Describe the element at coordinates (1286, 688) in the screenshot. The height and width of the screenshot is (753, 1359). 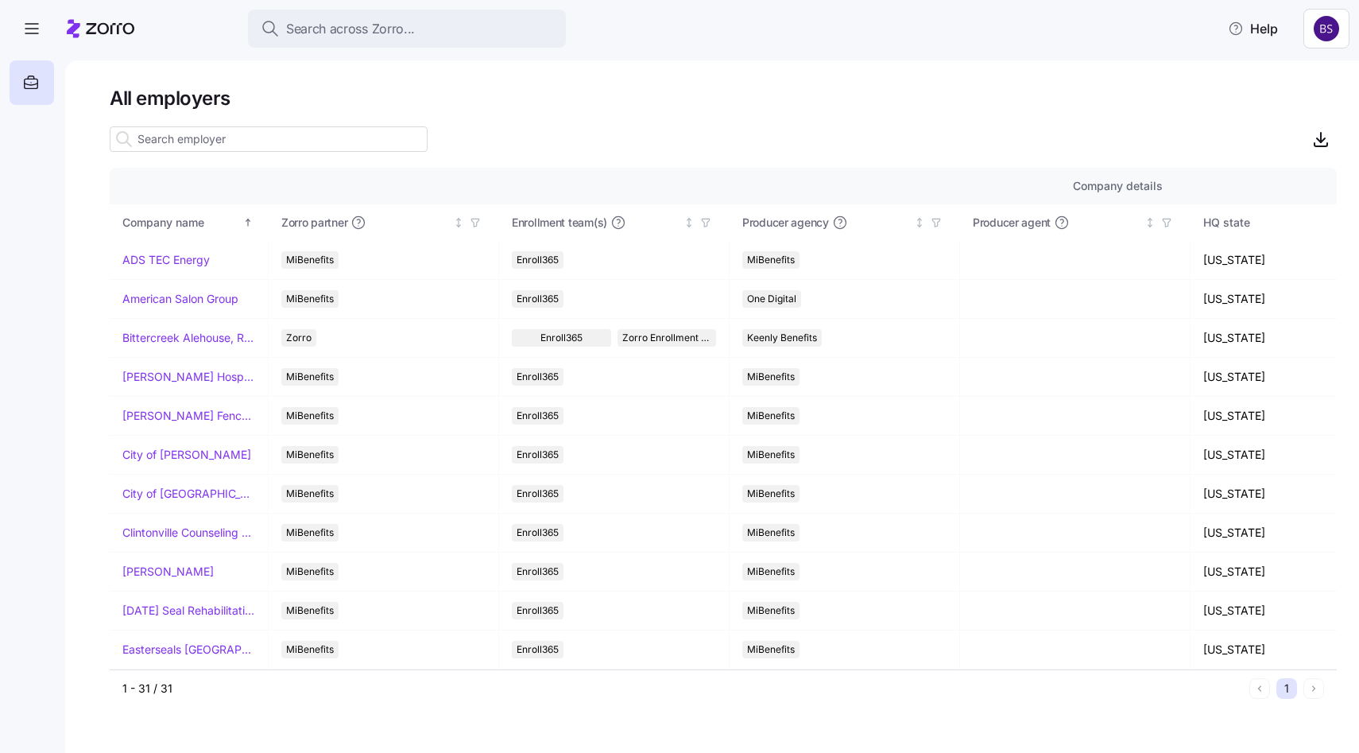
I see `button: 1` at that location.